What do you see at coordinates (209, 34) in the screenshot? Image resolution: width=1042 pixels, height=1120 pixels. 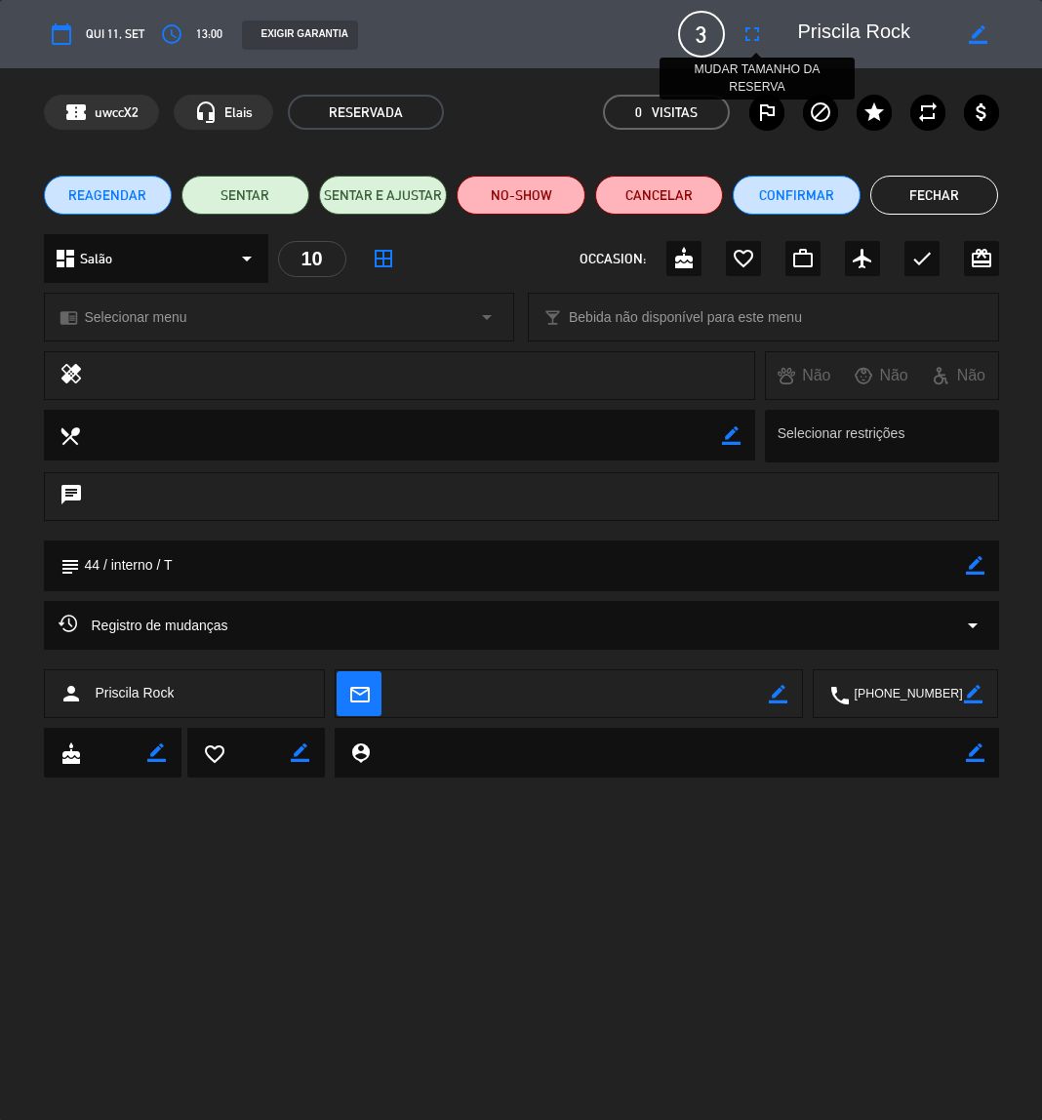 I see `span: 13:00` at bounding box center [209, 34].